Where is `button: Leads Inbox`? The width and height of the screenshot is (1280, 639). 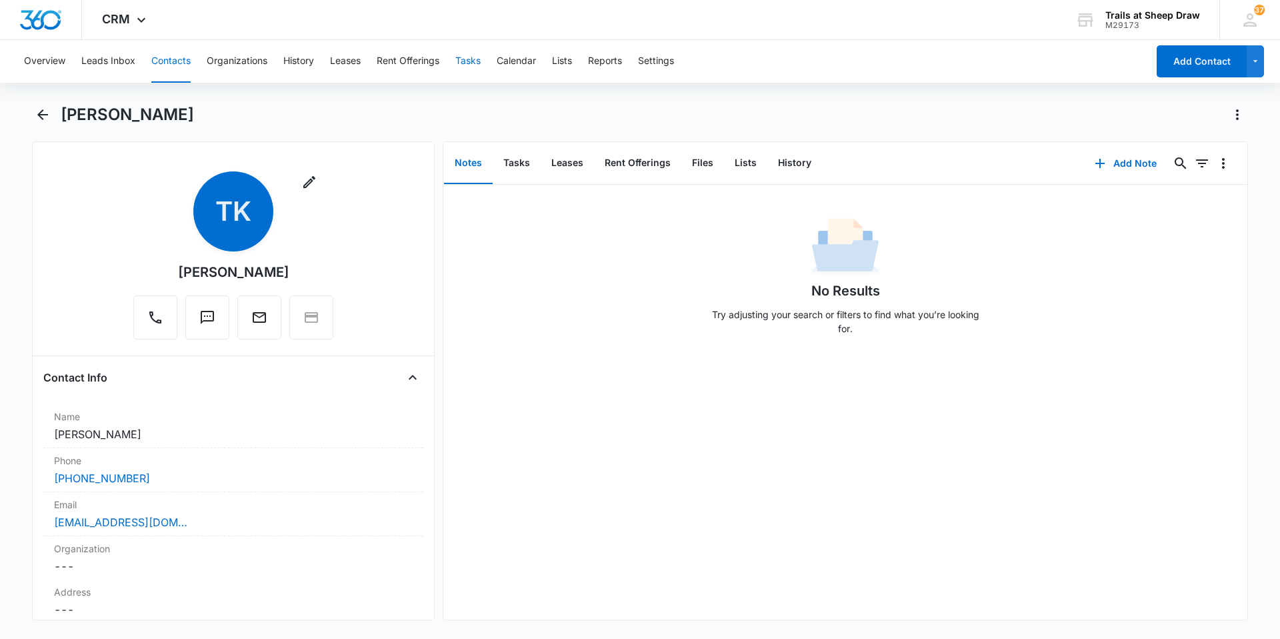 button: Leads Inbox is located at coordinates (108, 61).